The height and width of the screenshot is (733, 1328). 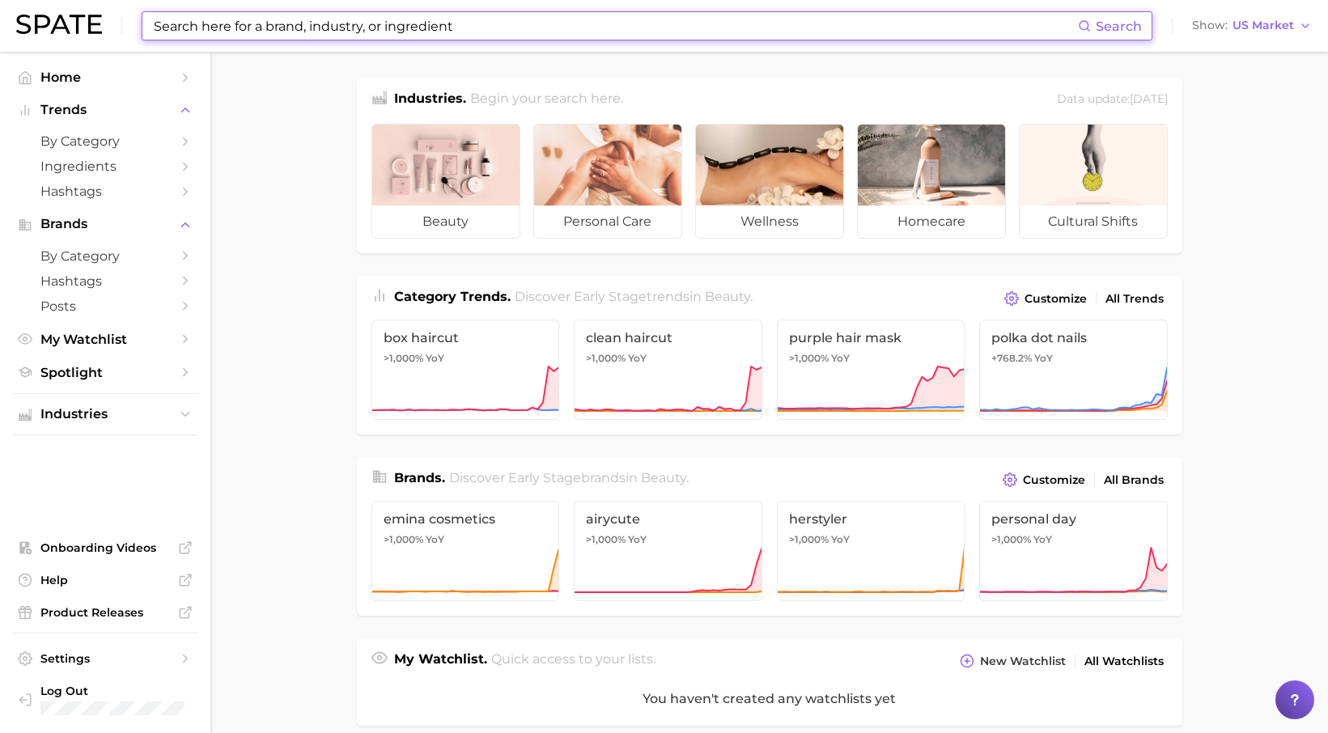 I want to click on h1: My Watchlist., so click(x=440, y=661).